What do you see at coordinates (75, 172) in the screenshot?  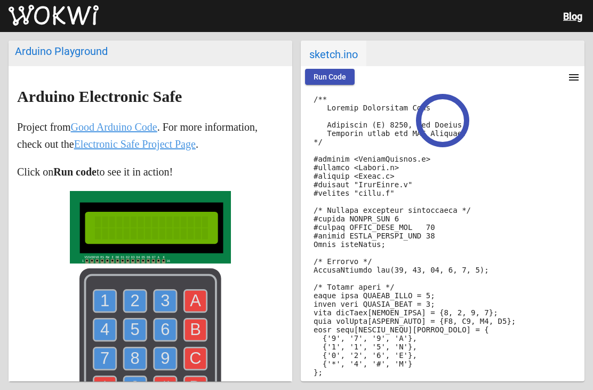 I see `b: Run code` at bounding box center [75, 172].